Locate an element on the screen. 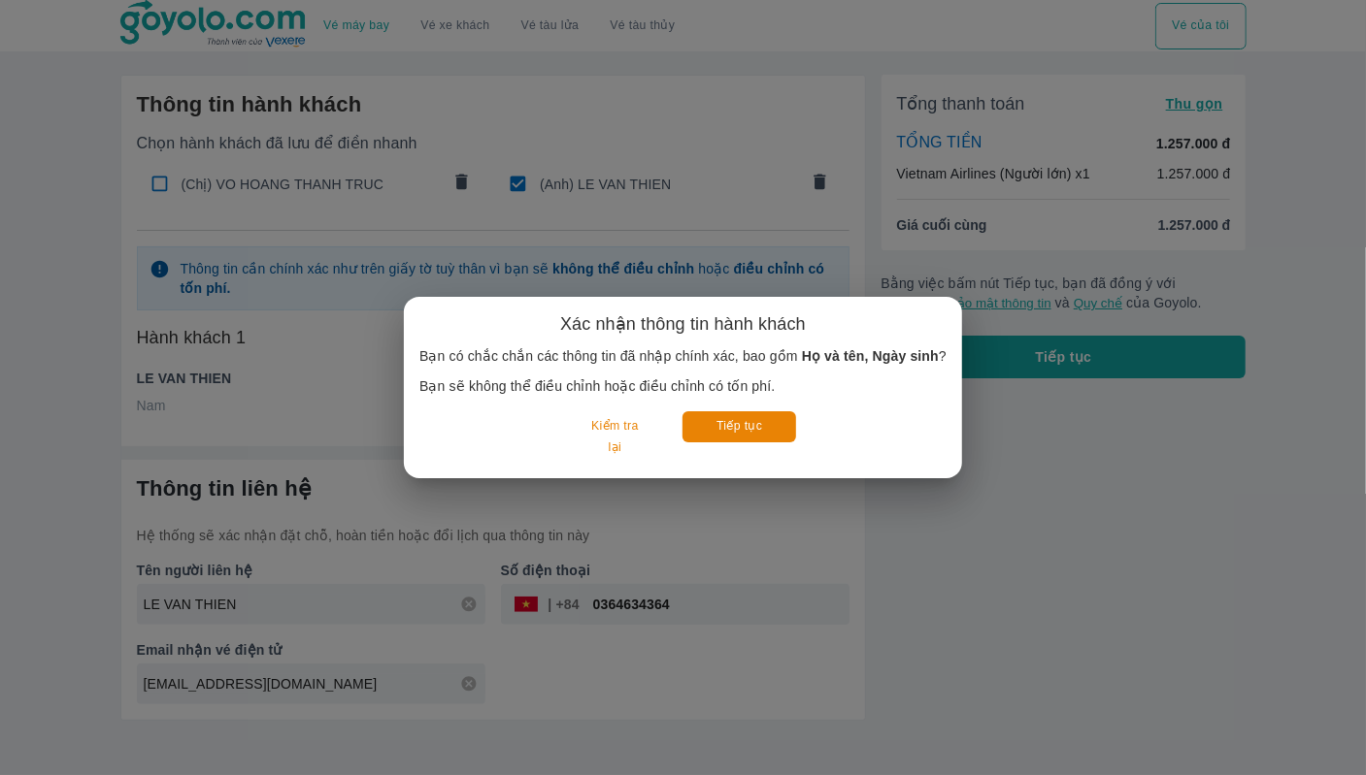 The image size is (1366, 775). p: Bạn có chắc chắn các thông tin đã nhập chính xác, bao gồm ? is located at coordinates (682, 356).